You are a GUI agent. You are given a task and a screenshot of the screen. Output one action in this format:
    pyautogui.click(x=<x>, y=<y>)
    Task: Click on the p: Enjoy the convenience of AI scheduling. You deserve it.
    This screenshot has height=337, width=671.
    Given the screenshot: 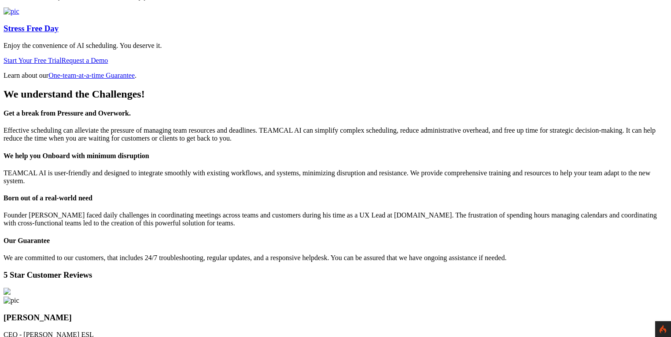 What is the action you would take?
    pyautogui.click(x=335, y=46)
    